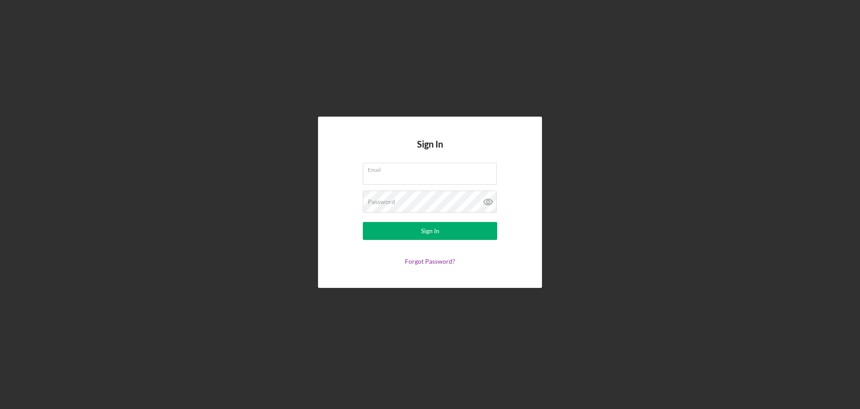 The height and width of the screenshot is (409, 860). I want to click on label: Password, so click(381, 202).